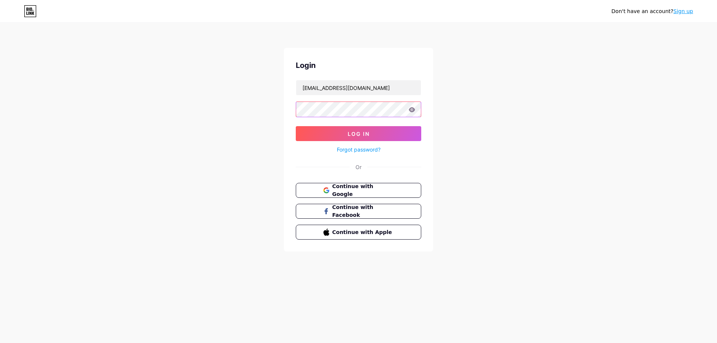 Image resolution: width=717 pixels, height=343 pixels. I want to click on a: Continue with Apple, so click(358, 232).